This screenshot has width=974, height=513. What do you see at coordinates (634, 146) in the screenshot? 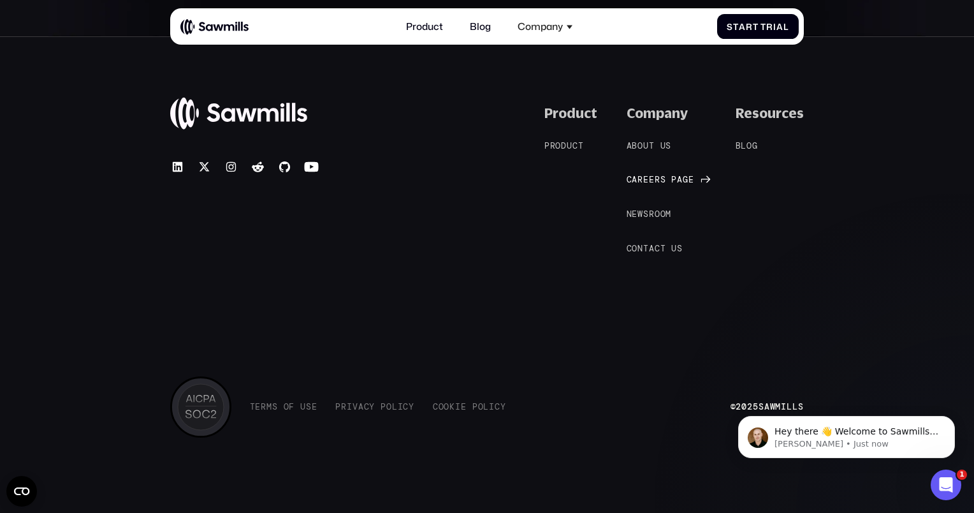
I see `span: b` at bounding box center [634, 146].